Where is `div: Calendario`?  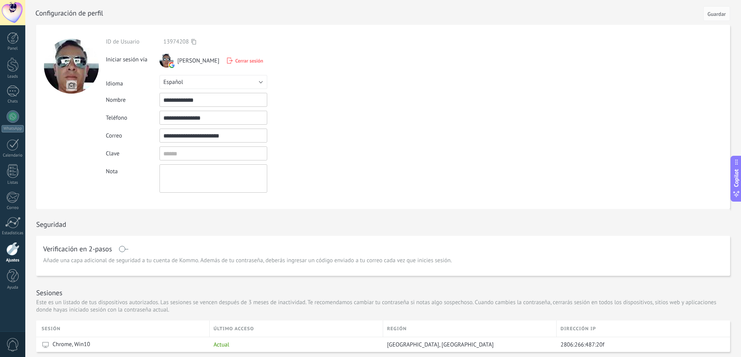 div: Calendario is located at coordinates (13, 156).